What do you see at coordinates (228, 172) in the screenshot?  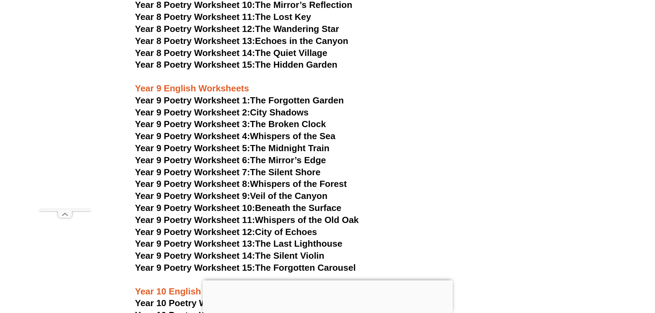 I see `a: Year 9 Poetry Worksheet 7:The Silent Shore` at bounding box center [228, 172].